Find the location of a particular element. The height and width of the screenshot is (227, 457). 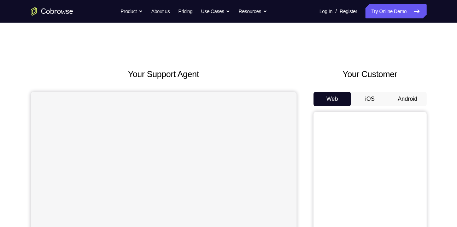

a: Pricing is located at coordinates (185, 11).